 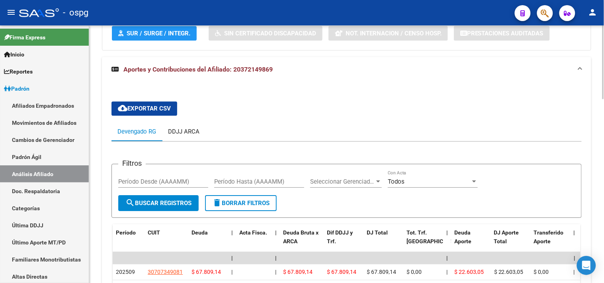 I want to click on button: SUR / SURGE / INTEGR., so click(x=154, y=33).